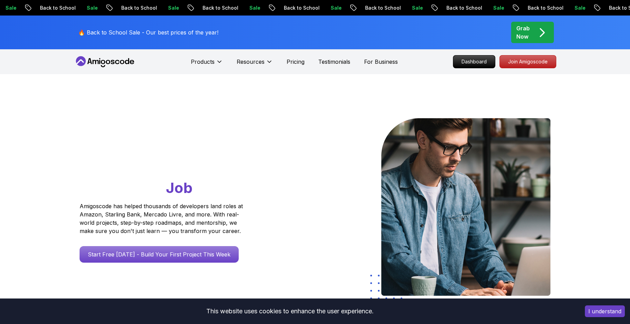  Describe the element at coordinates (527, 62) in the screenshot. I see `p: Join Amigoscode` at that location.